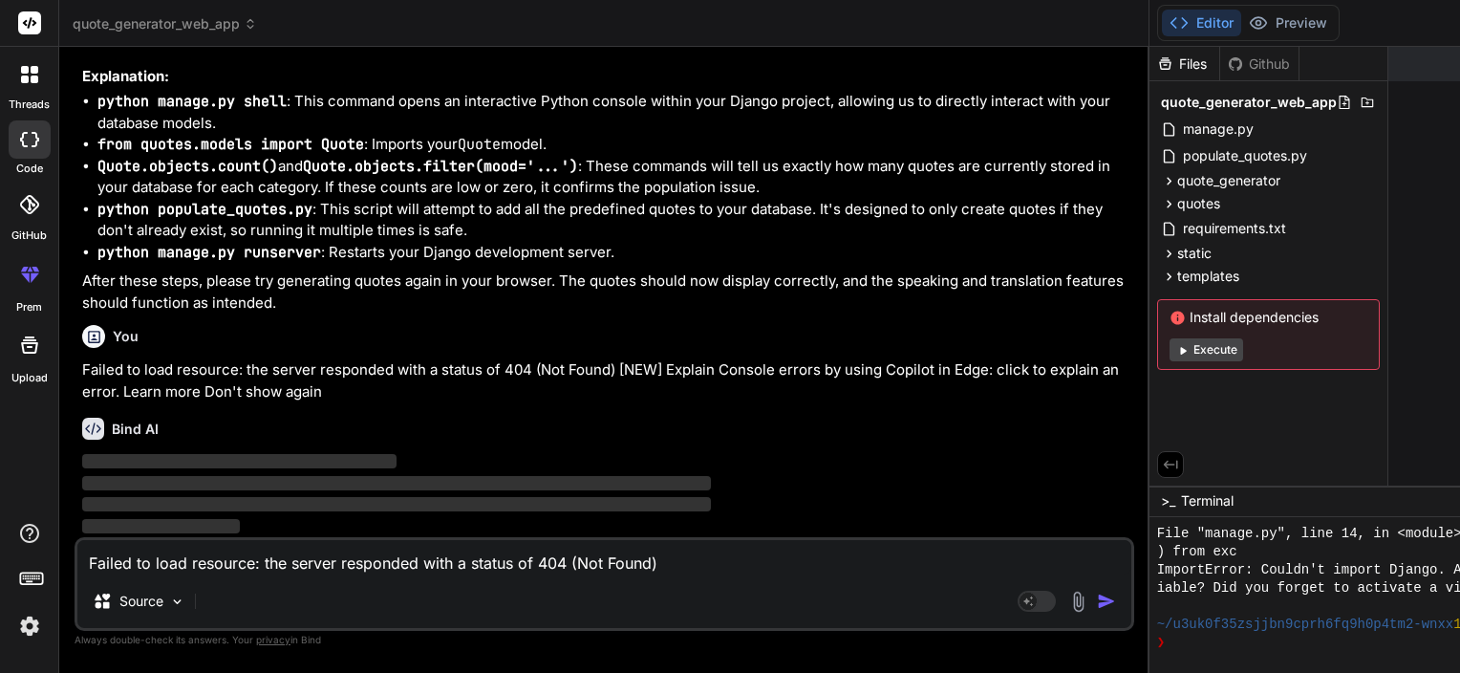 The image size is (1460, 673). I want to click on label: code, so click(30, 168).